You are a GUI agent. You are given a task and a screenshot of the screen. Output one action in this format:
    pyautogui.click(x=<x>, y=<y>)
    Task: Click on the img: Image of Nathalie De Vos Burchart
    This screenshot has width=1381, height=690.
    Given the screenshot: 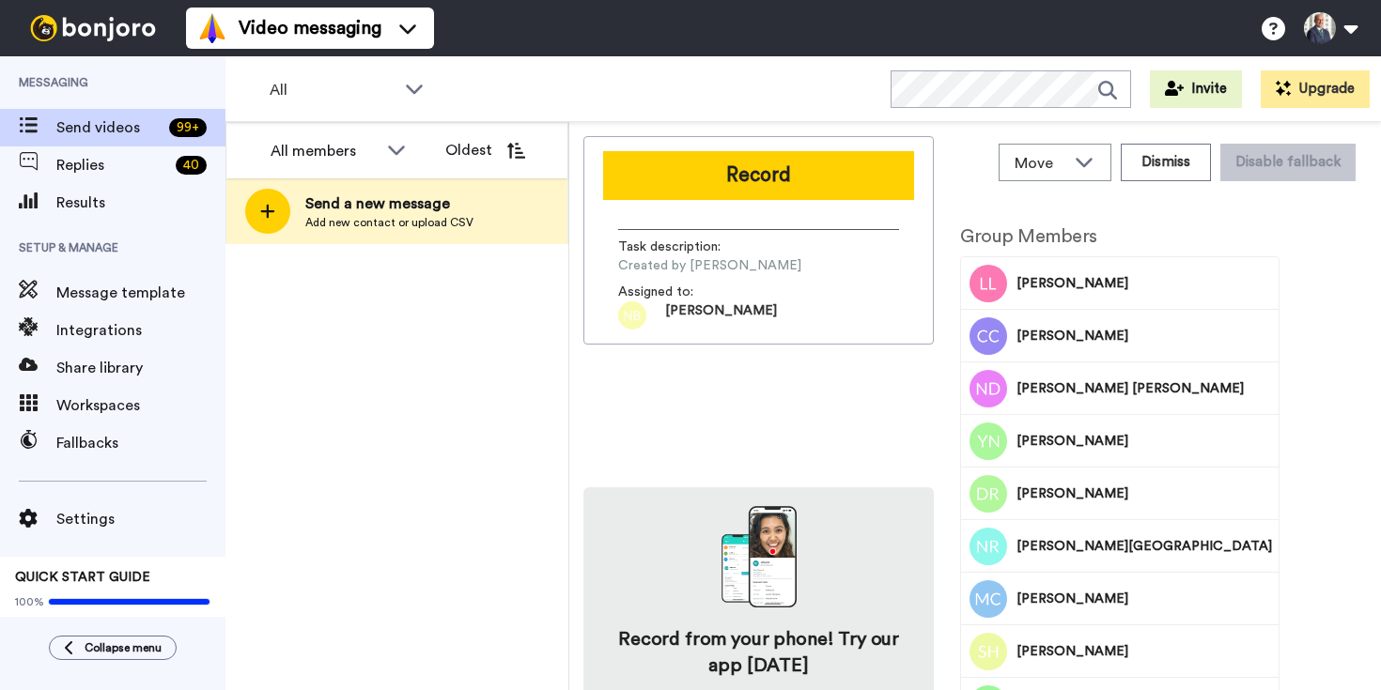 What is the action you would take?
    pyautogui.click(x=988, y=389)
    